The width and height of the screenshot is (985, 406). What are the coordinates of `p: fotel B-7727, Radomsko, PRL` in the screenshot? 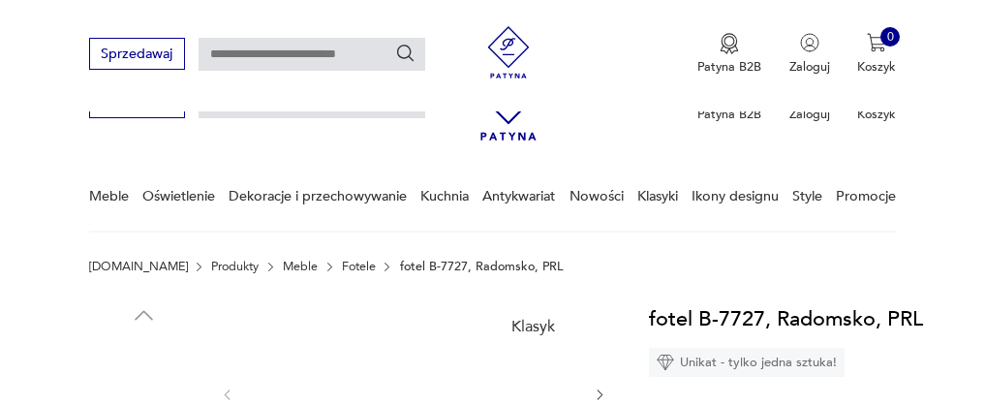 It's located at (481, 266).